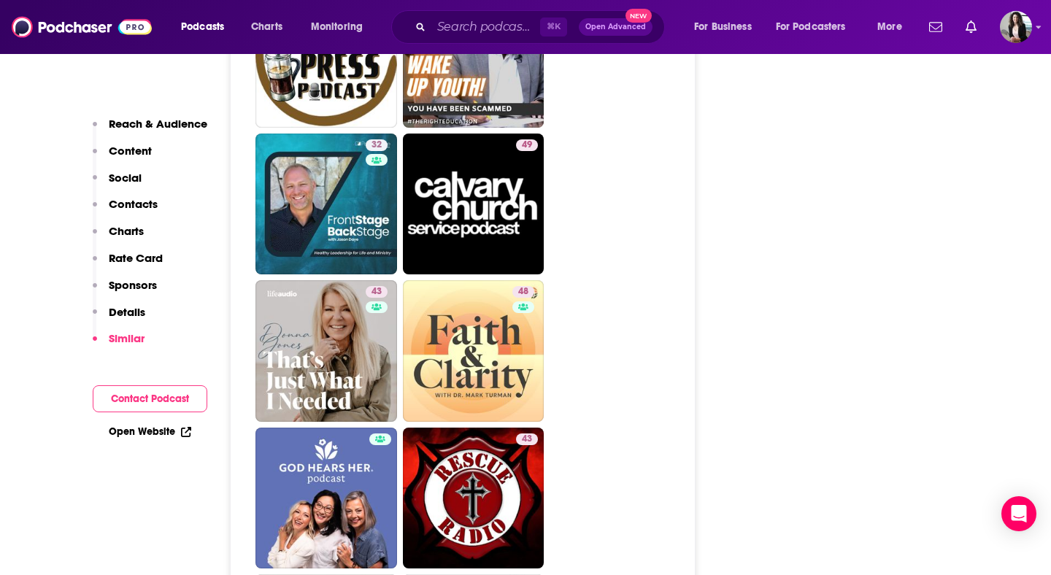 Image resolution: width=1051 pixels, height=575 pixels. What do you see at coordinates (82, 27) in the screenshot?
I see `img: Podchaser - Follow, Share and Rate Podcasts` at bounding box center [82, 27].